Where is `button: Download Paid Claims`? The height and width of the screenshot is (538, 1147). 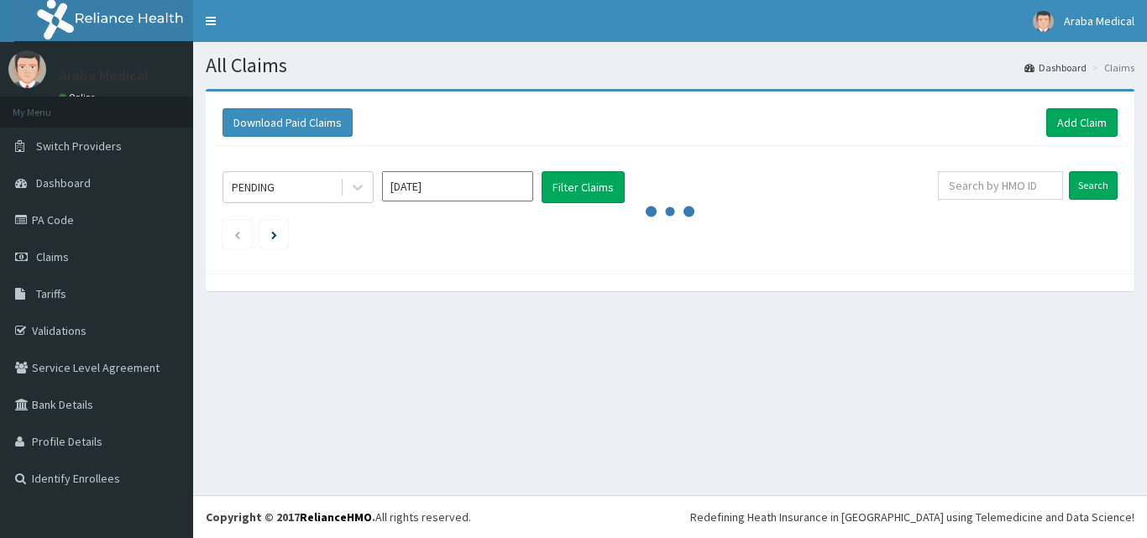 button: Download Paid Claims is located at coordinates (287, 123).